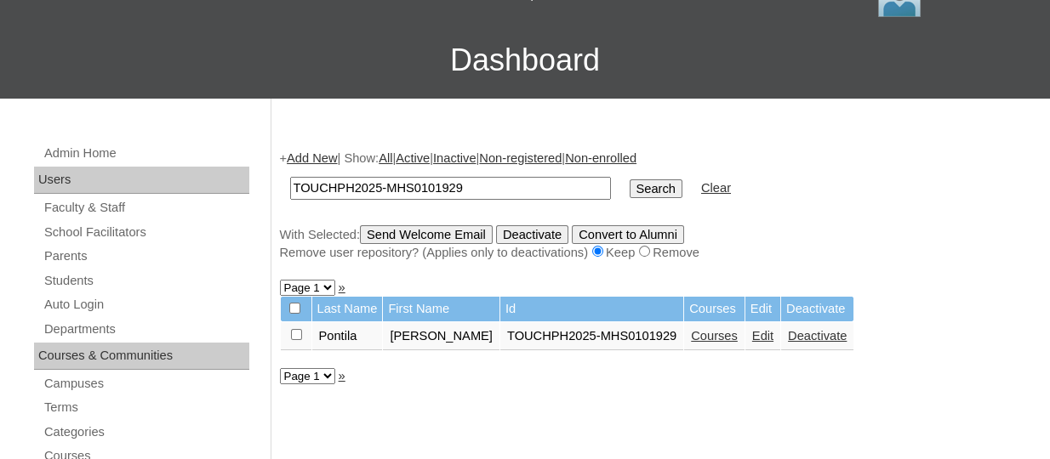 The width and height of the screenshot is (1050, 459). Describe the element at coordinates (714, 336) in the screenshot. I see `a: Courses` at that location.